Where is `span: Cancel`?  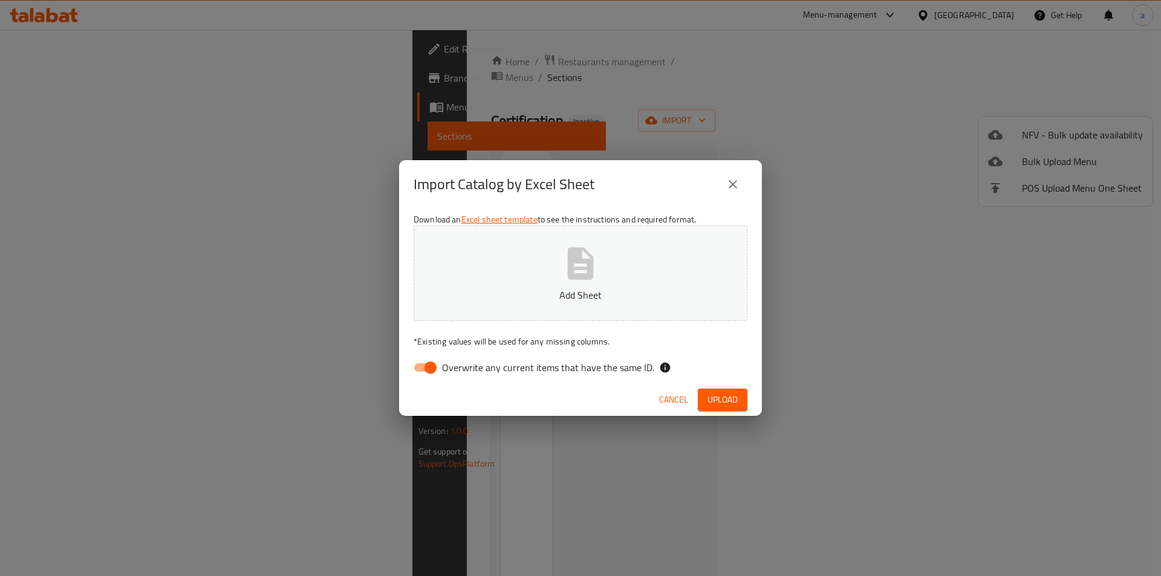 span: Cancel is located at coordinates (673, 400).